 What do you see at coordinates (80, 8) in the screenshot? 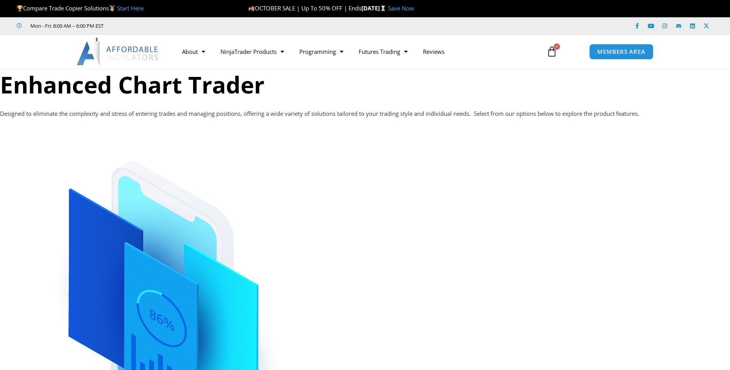
I see `span: Compare Trade Copier Solutions` at bounding box center [80, 8].